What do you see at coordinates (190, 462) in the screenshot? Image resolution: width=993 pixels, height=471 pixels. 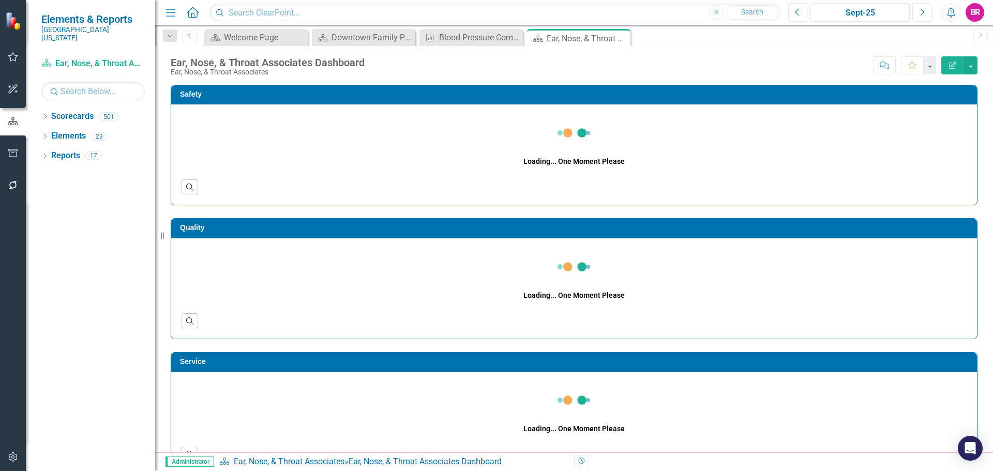 I see `span: Administrator` at bounding box center [190, 462].